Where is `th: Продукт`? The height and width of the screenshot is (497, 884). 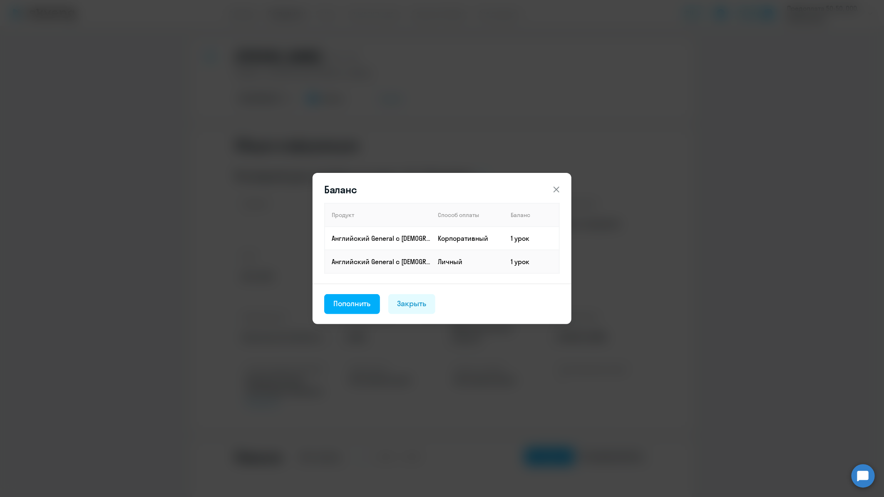
th: Продукт is located at coordinates (378, 215).